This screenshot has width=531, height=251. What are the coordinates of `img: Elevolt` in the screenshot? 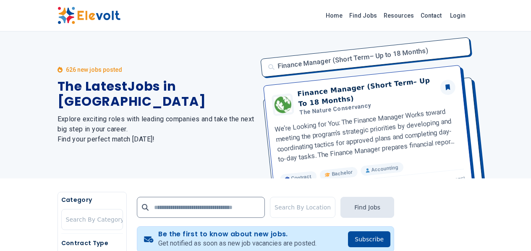 It's located at (89, 16).